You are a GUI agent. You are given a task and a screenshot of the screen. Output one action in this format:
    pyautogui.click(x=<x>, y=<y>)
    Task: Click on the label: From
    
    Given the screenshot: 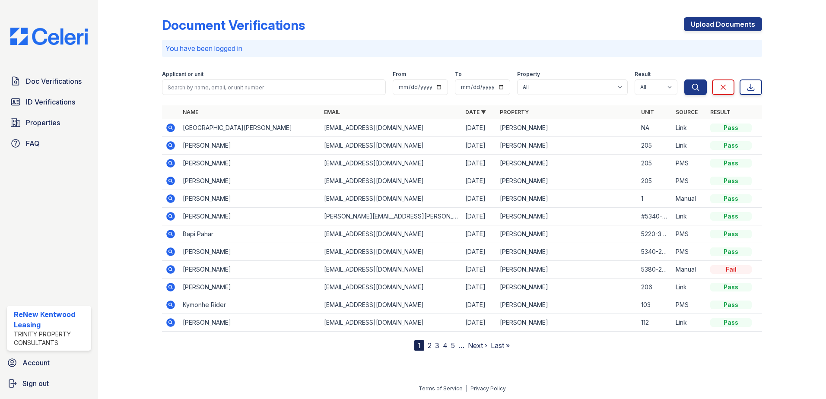 What is the action you would take?
    pyautogui.click(x=399, y=74)
    